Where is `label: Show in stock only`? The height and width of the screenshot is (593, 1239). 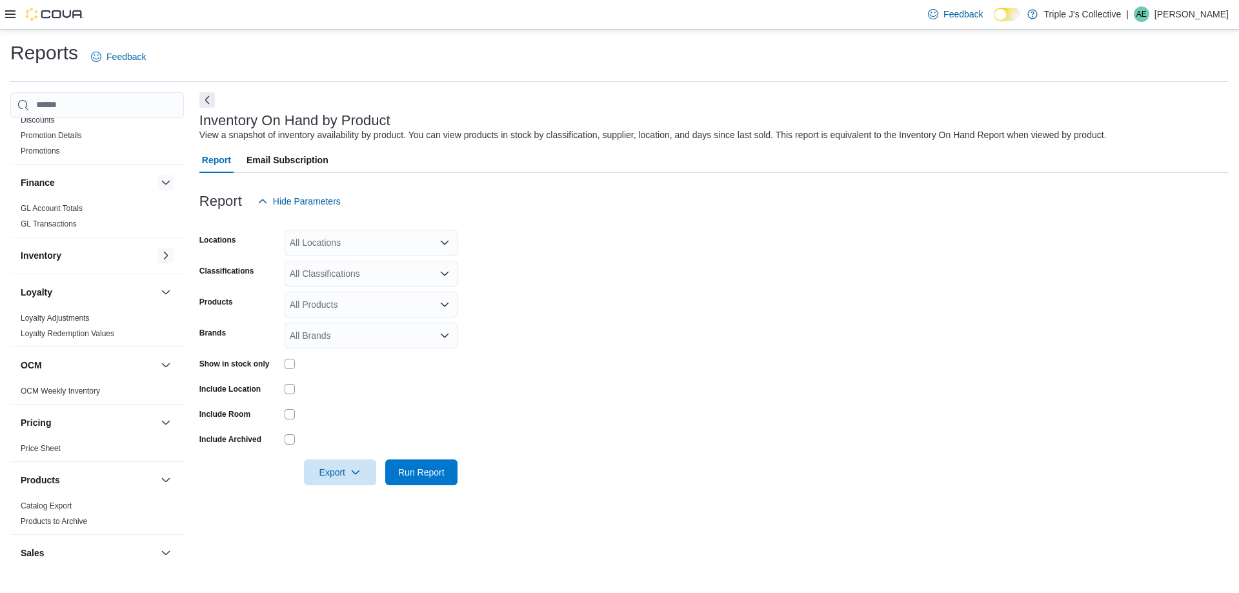
label: Show in stock only is located at coordinates (234, 364).